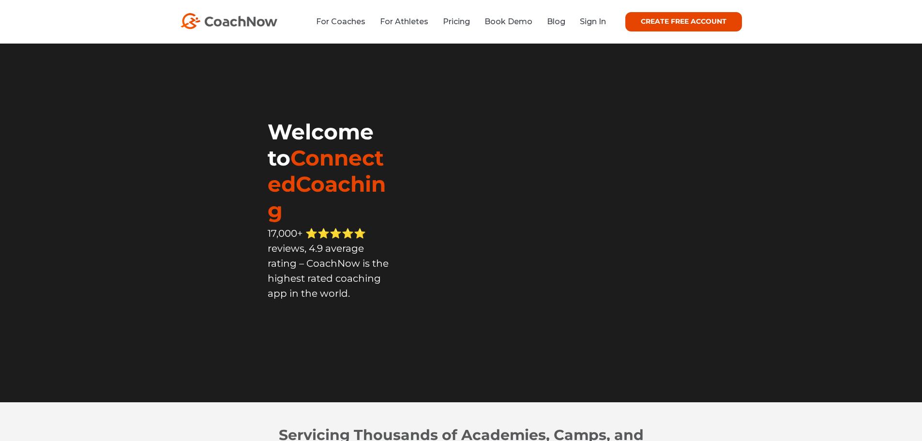  I want to click on a: CREATE FREE ACCOUNT, so click(684, 22).